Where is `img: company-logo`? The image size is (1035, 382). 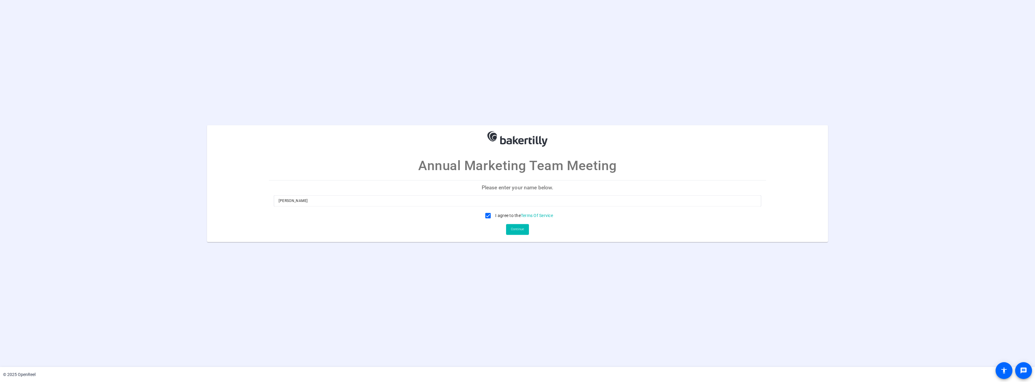
img: company-logo is located at coordinates (517, 139).